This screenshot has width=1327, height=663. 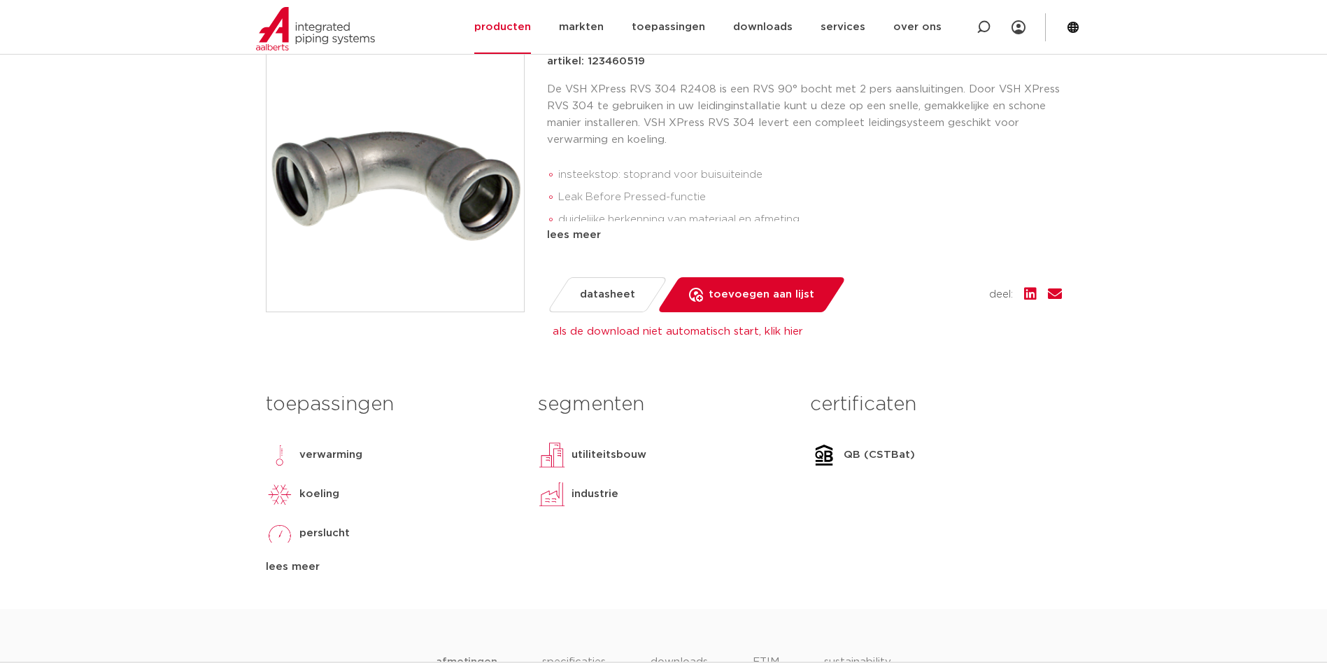 I want to click on p: industrie, so click(x=595, y=494).